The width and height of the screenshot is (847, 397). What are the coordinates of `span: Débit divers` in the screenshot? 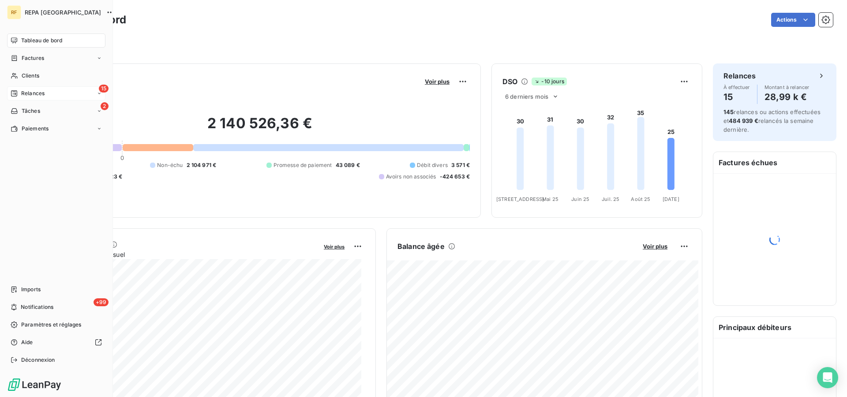 It's located at (432, 165).